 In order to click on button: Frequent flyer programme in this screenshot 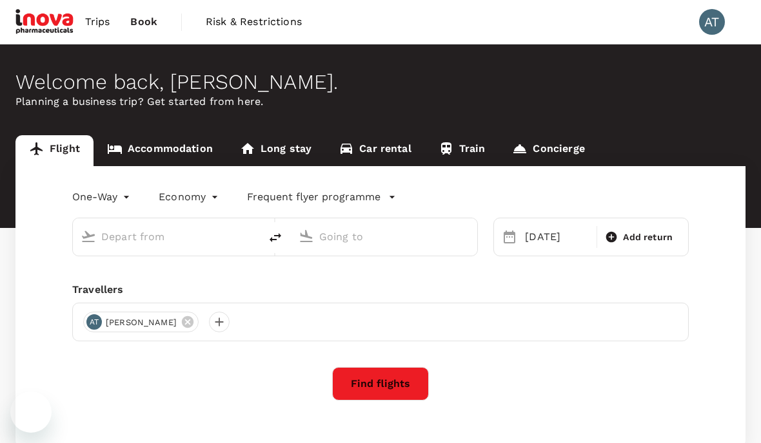, I will do `click(321, 197)`.